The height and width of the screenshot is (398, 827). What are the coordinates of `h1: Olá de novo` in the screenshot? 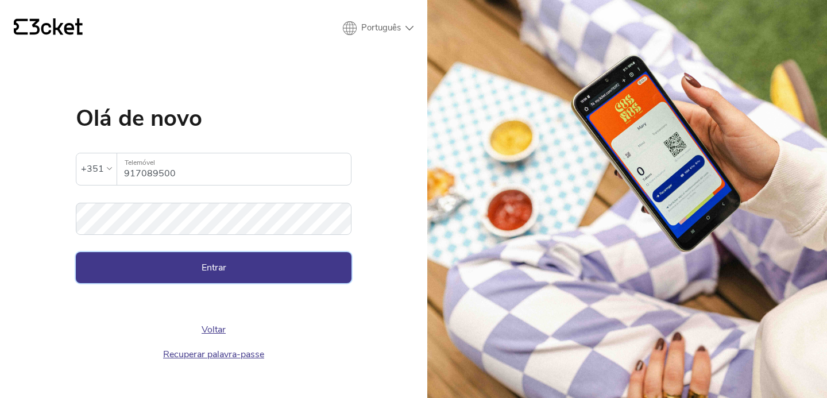 It's located at (214, 118).